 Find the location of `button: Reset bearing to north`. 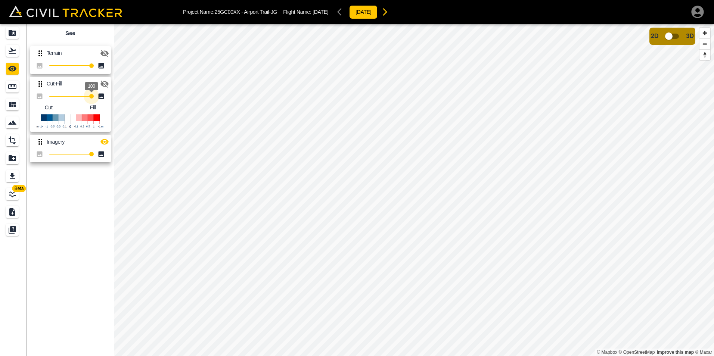

button: Reset bearing to north is located at coordinates (704, 54).